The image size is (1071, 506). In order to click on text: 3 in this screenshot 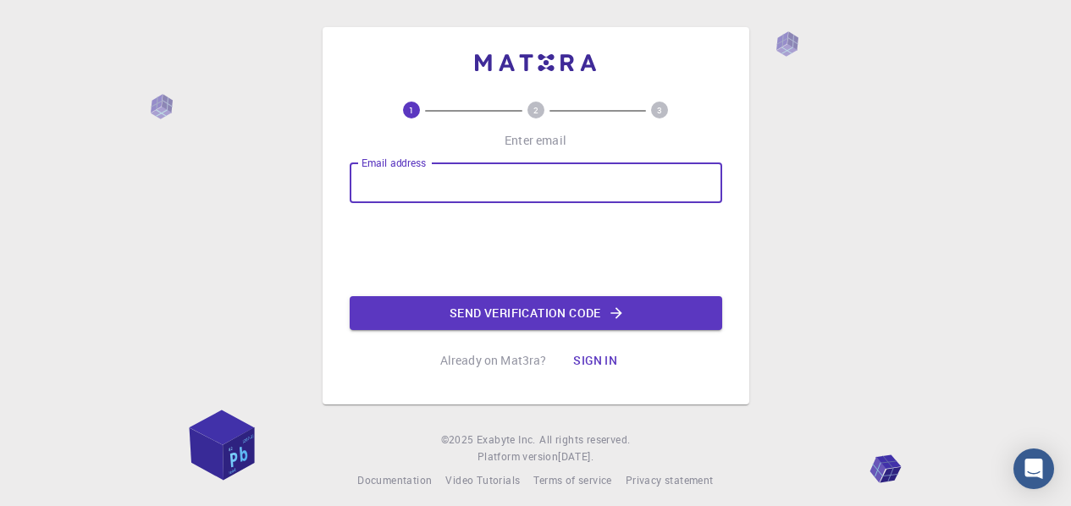, I will do `click(659, 110)`.